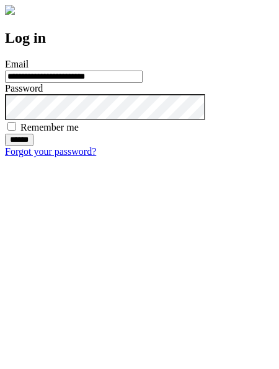 Image resolution: width=279 pixels, height=369 pixels. Describe the element at coordinates (24, 88) in the screenshot. I see `label: Password` at that location.